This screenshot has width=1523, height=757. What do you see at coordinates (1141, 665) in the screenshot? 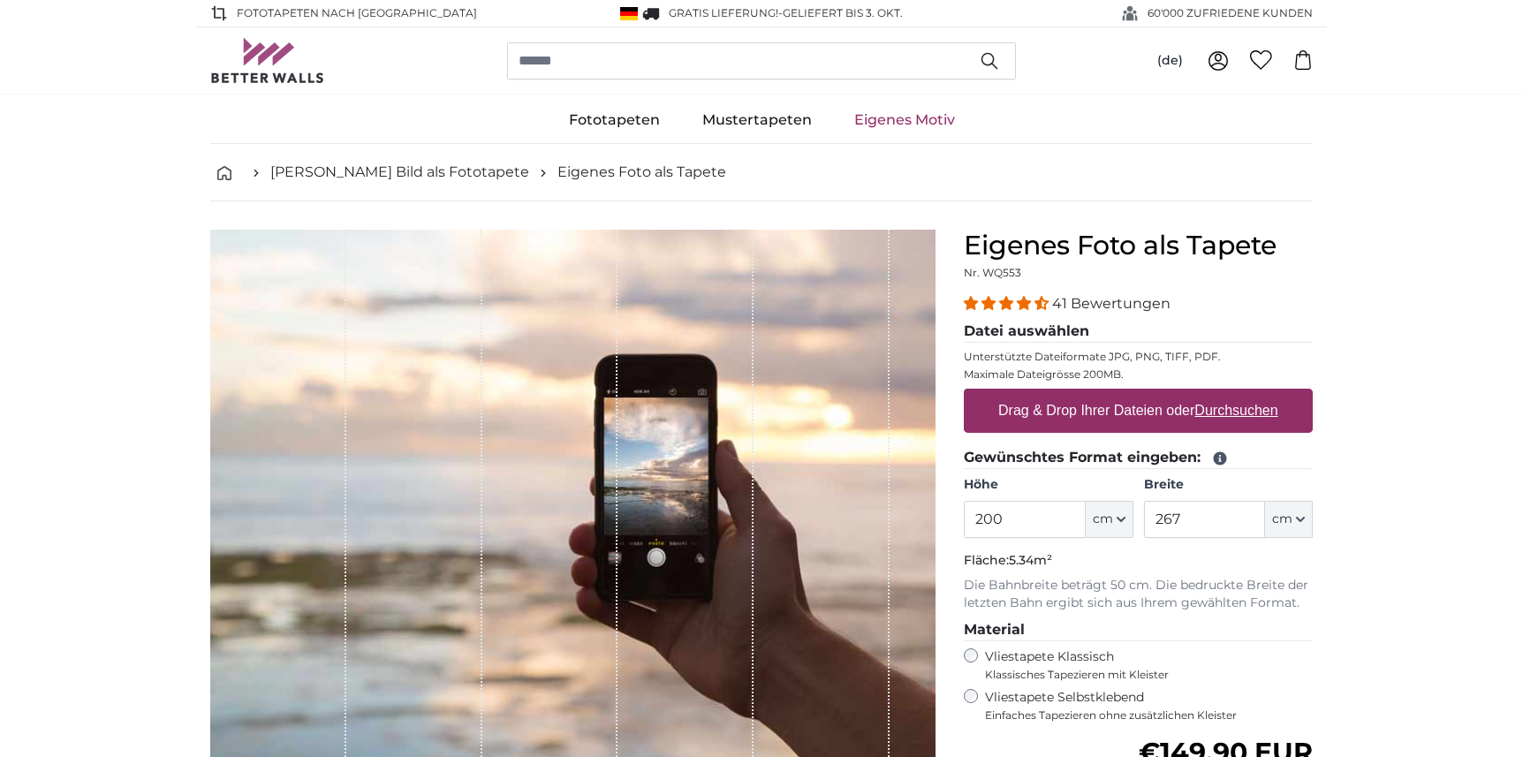
I see `label: Vliestapete Klassisch` at bounding box center [1141, 665].